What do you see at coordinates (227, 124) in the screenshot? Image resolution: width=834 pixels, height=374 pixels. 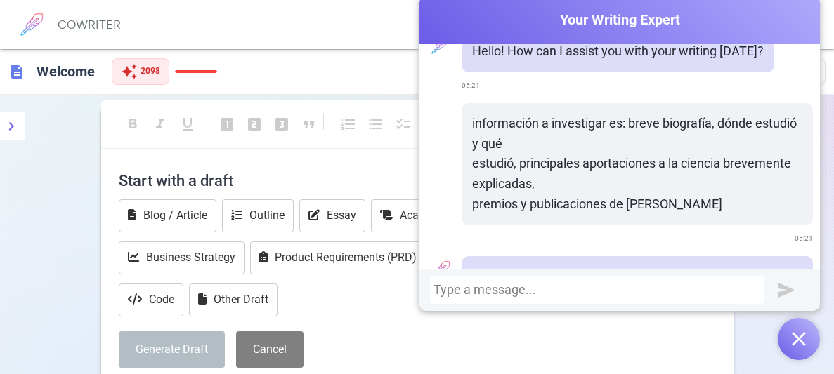 I see `span: looks_one` at bounding box center [227, 124].